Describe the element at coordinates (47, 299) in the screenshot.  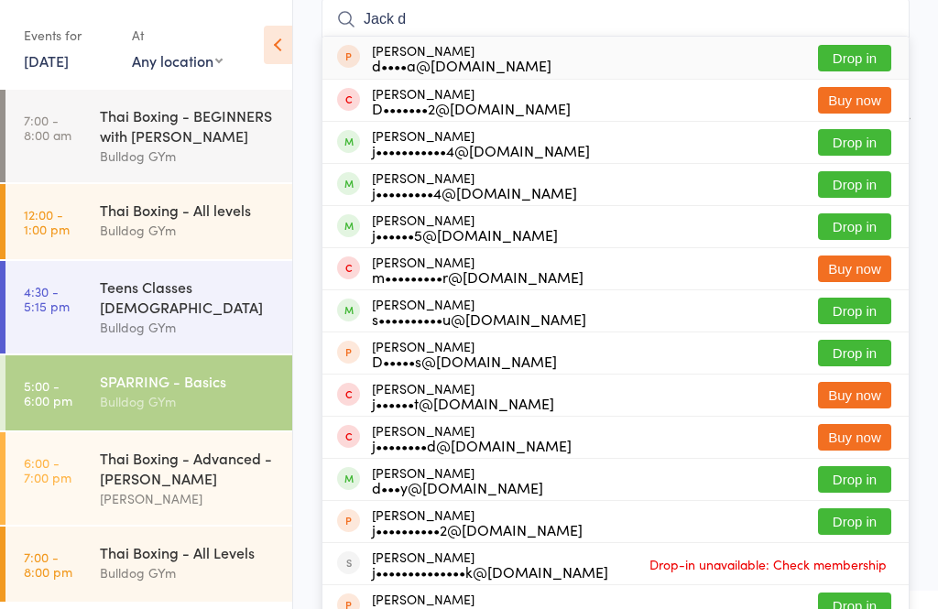
I see `time: 4:30 - 5:15 pm` at that location.